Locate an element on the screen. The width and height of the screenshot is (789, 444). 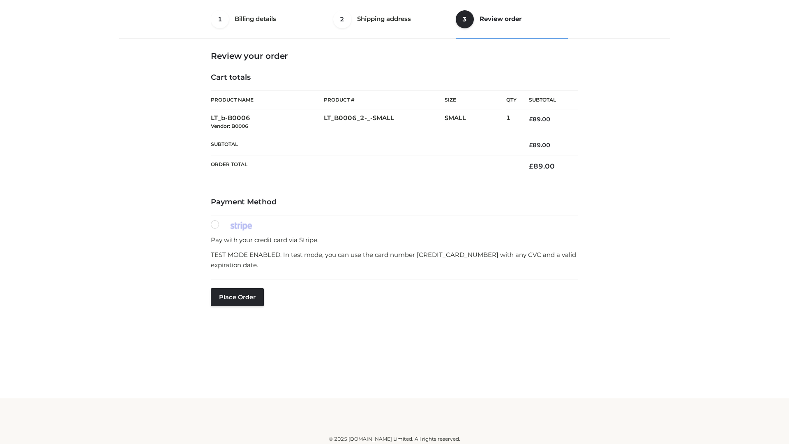
td: LT_b-B0006 is located at coordinates (267, 122).